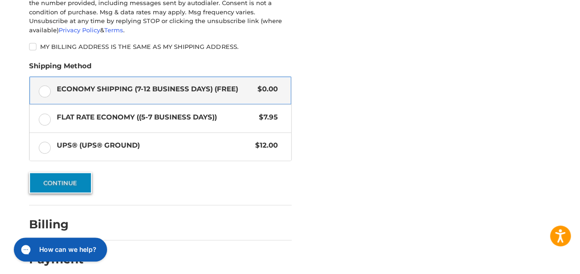 The height and width of the screenshot is (274, 580). Describe the element at coordinates (59, 15) in the screenshot. I see `h2: How can we help?` at that location.